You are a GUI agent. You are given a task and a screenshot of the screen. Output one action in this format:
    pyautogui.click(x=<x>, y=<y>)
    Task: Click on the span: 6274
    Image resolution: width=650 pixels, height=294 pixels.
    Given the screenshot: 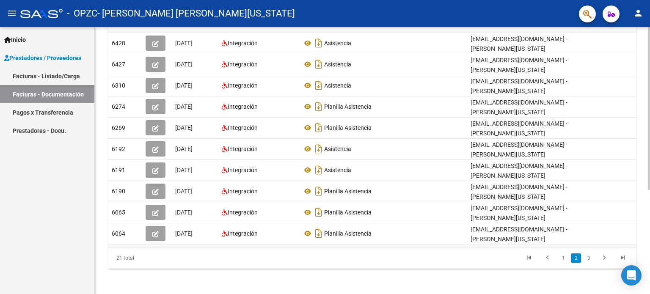 What is the action you would take?
    pyautogui.click(x=118, y=107)
    